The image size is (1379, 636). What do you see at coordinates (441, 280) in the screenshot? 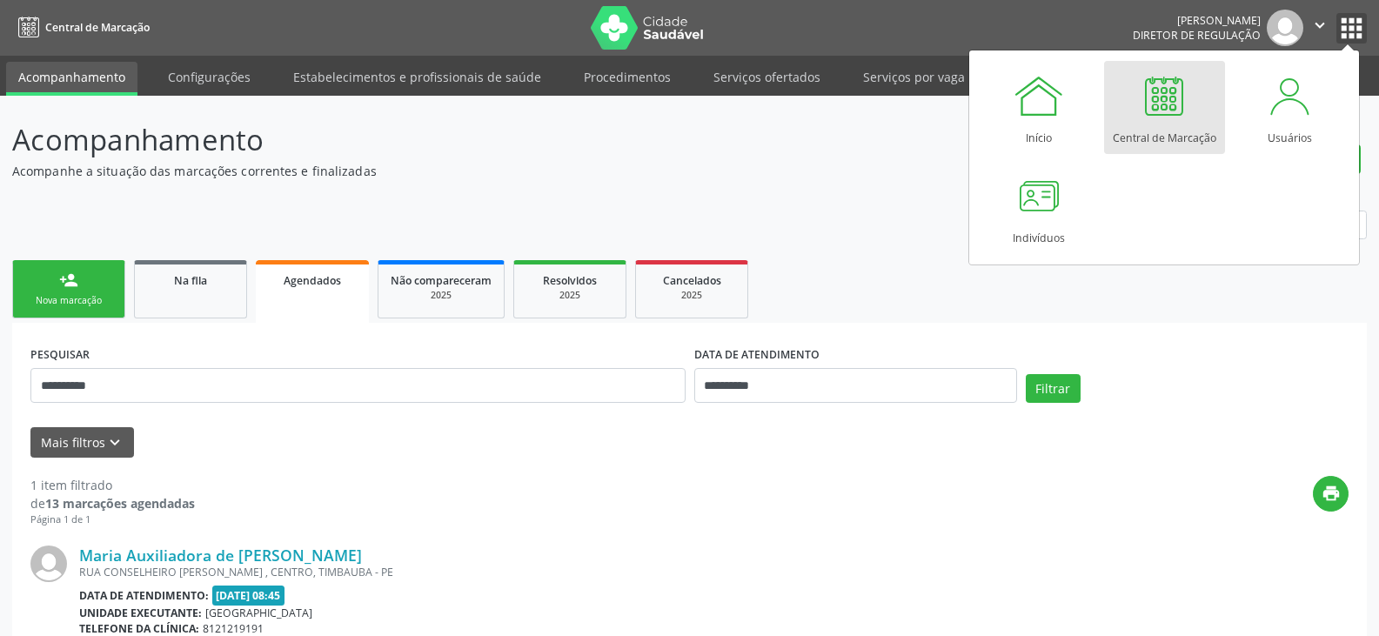
I see `span: Não compareceram` at bounding box center [441, 280].